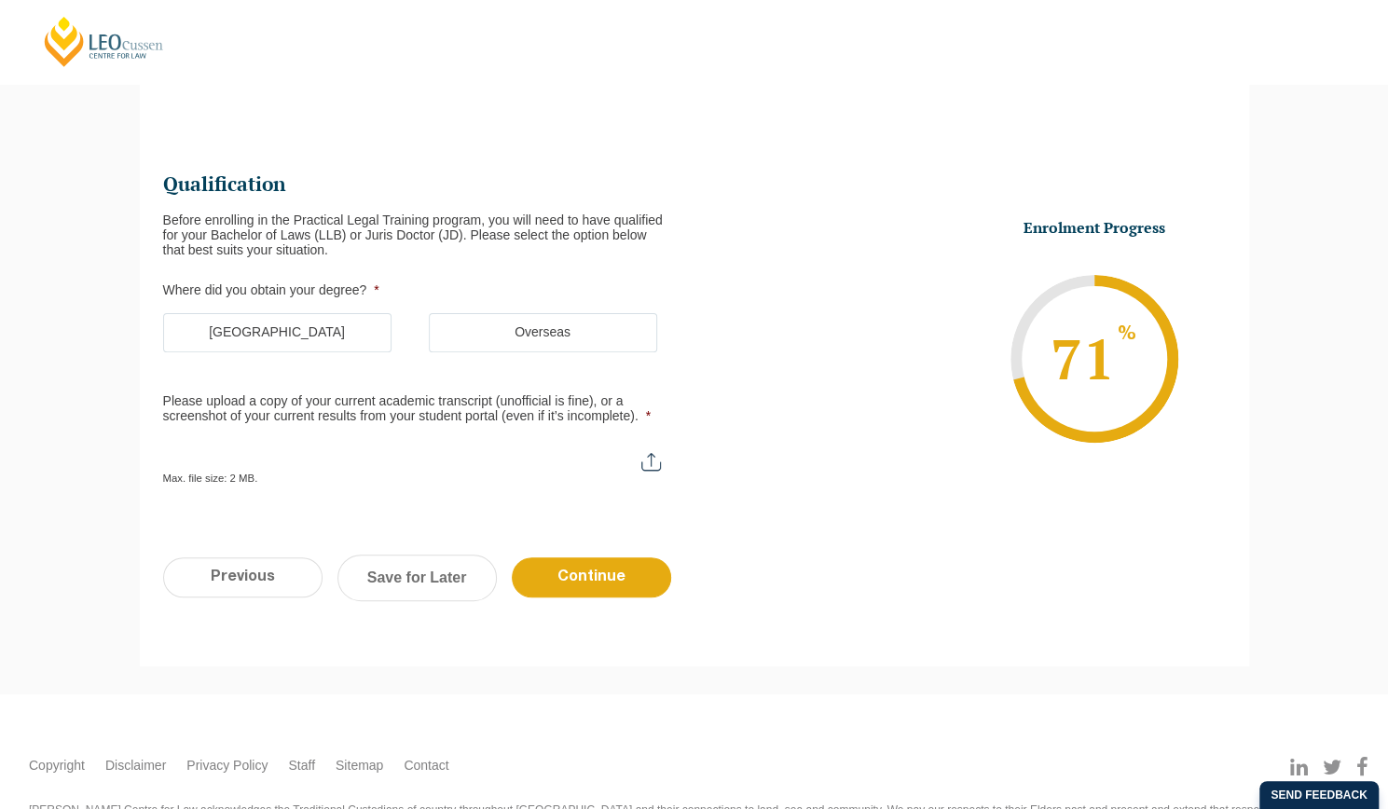  I want to click on div: Before enrolling in the Practical Legal Training program, you will need to have qualified for you..., so click(421, 235).